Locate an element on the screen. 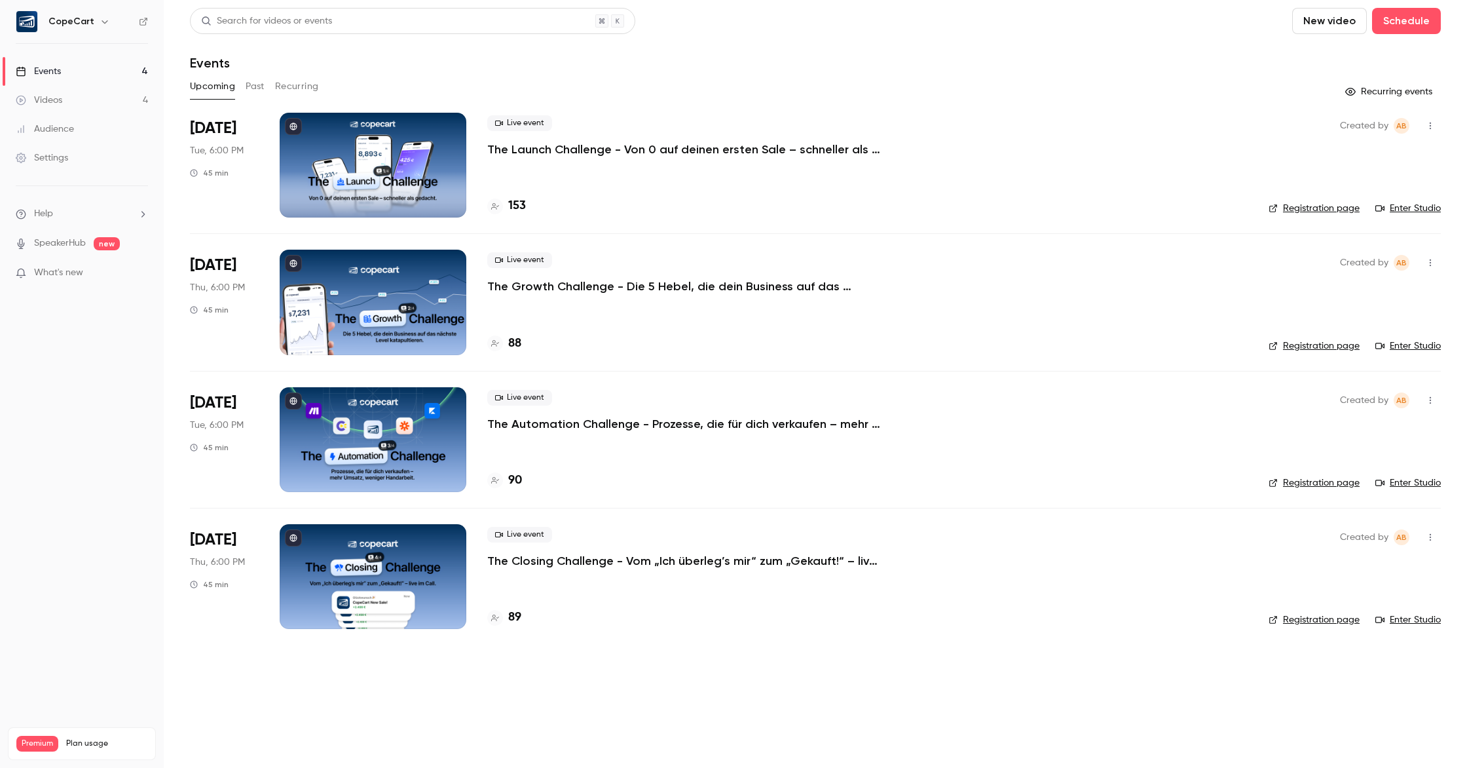 The height and width of the screenshot is (768, 1467). div: Videos is located at coordinates (39, 100).